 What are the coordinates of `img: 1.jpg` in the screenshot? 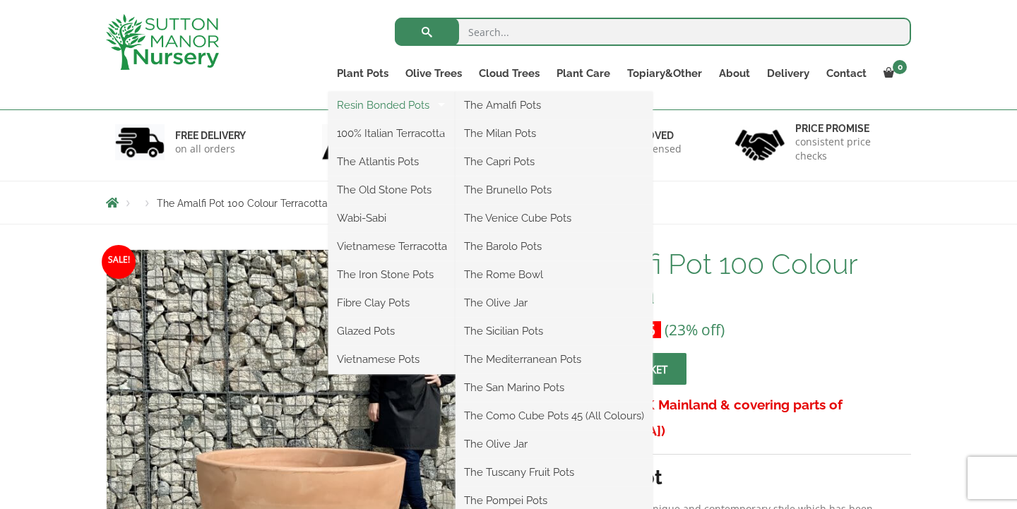 It's located at (140, 142).